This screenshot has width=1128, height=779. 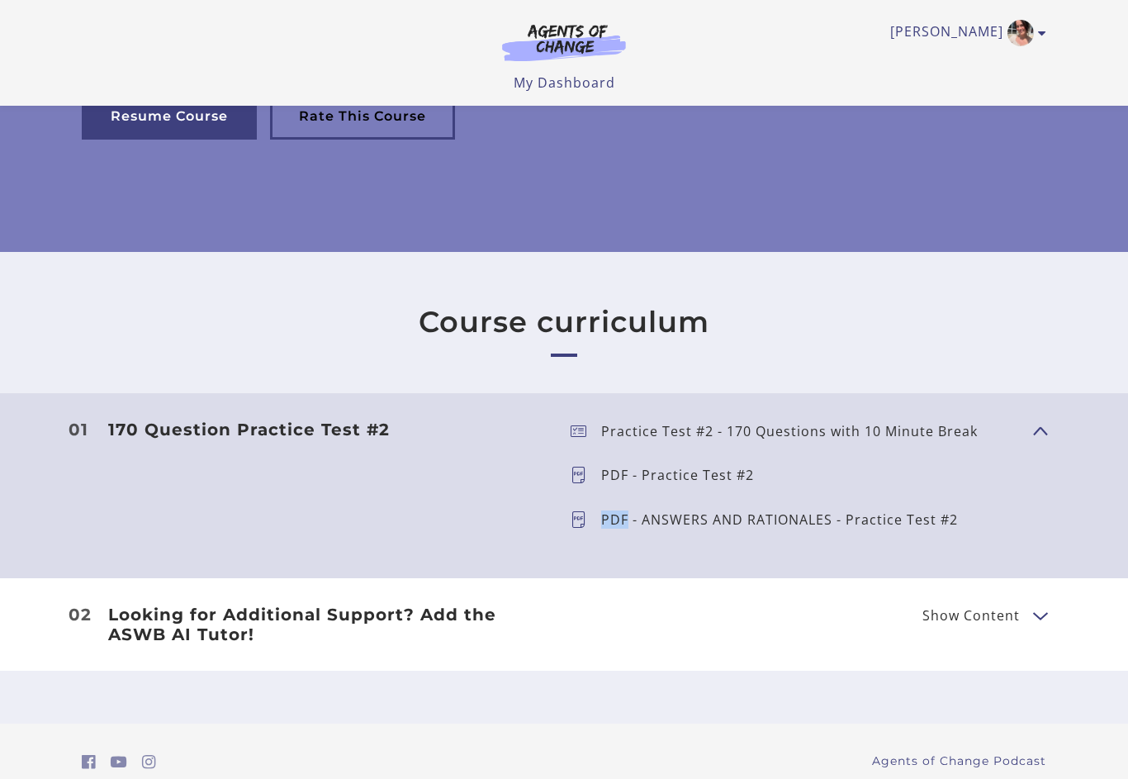 I want to click on i: https://www.youtube.com/c/AgentsofChangeTestPrepbyMeaganMitchell (Open in a new window), so click(x=119, y=761).